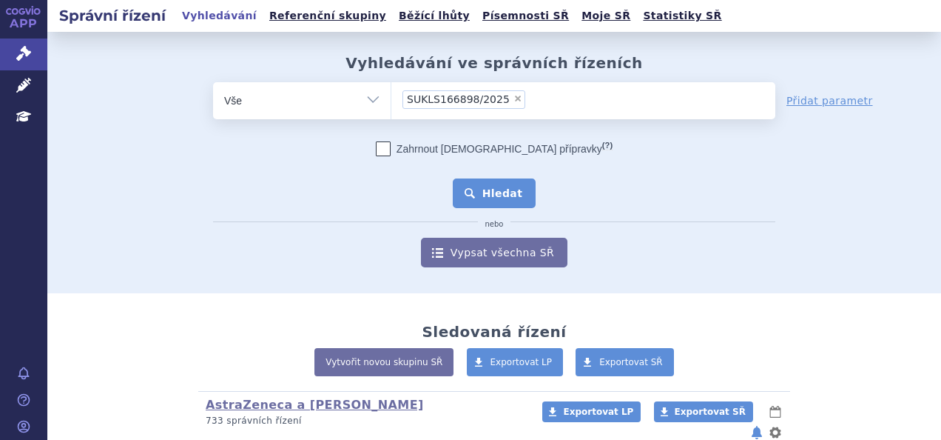 This screenshot has width=941, height=440. What do you see at coordinates (434, 16) in the screenshot?
I see `a: Běžící lhůty` at bounding box center [434, 16].